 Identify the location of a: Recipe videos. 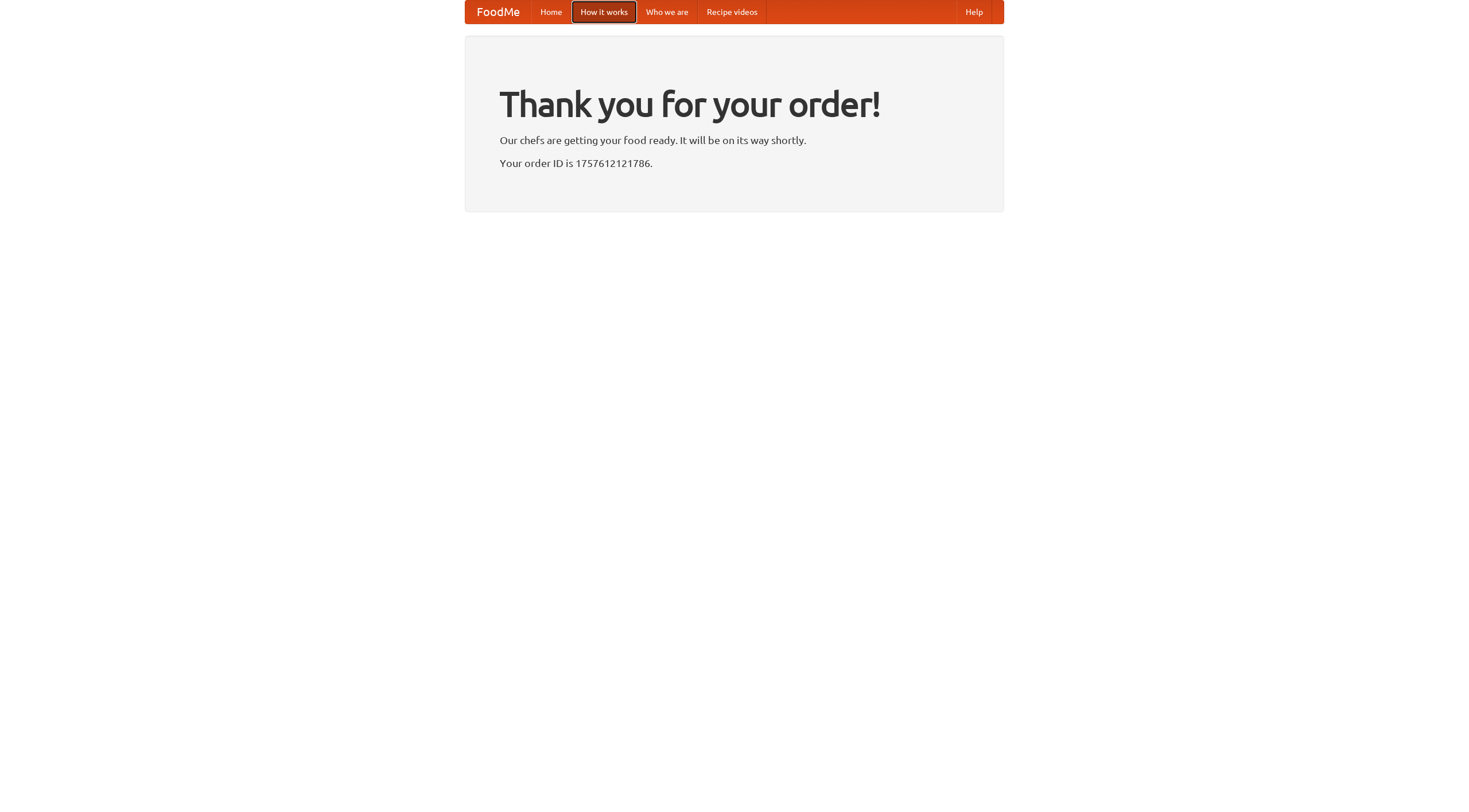
(732, 12).